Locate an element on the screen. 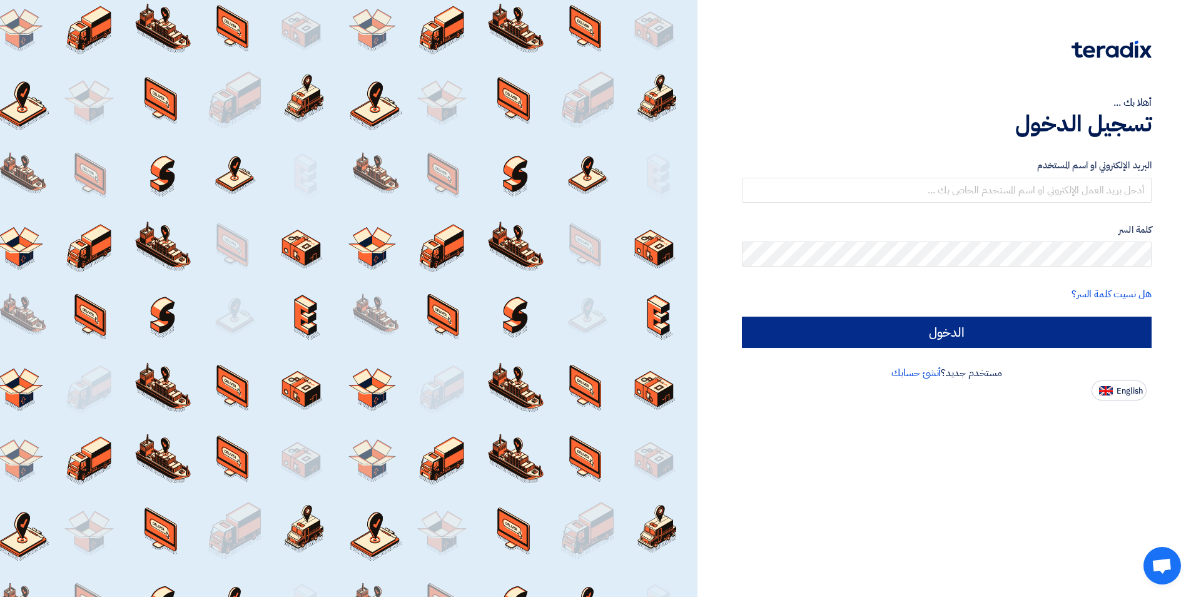 The width and height of the screenshot is (1196, 597). div: Open chat is located at coordinates (1162, 565).